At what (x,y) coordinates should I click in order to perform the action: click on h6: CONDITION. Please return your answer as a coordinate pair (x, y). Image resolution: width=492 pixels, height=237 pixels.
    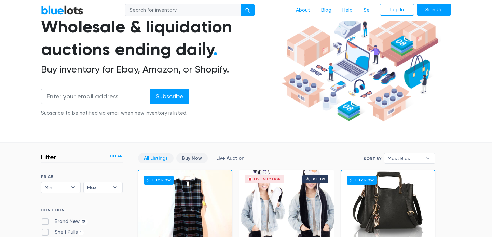
    Looking at the image, I should click on (82, 211).